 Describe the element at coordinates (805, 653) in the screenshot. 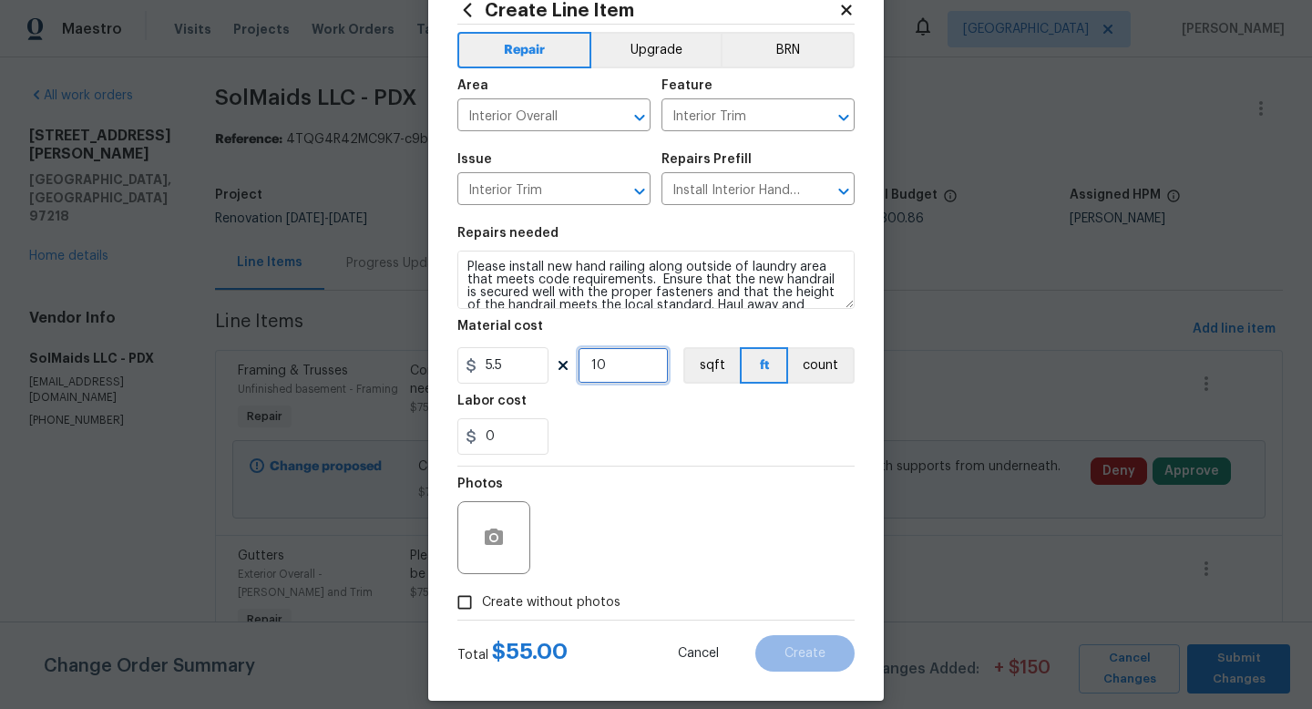

I see `button: Create` at that location.